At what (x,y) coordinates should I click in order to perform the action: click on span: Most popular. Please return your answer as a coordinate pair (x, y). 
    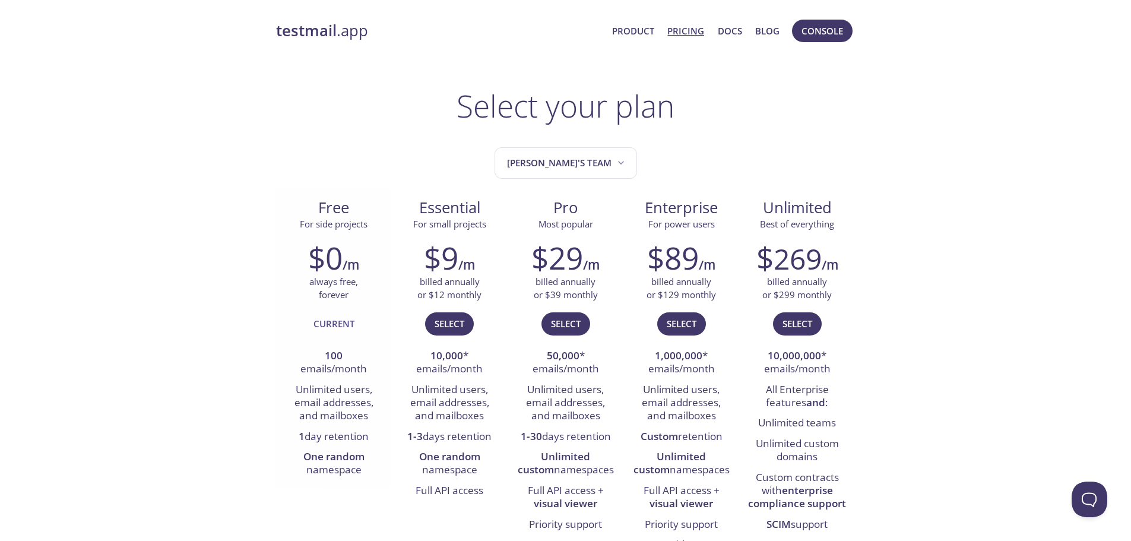
    Looking at the image, I should click on (566, 224).